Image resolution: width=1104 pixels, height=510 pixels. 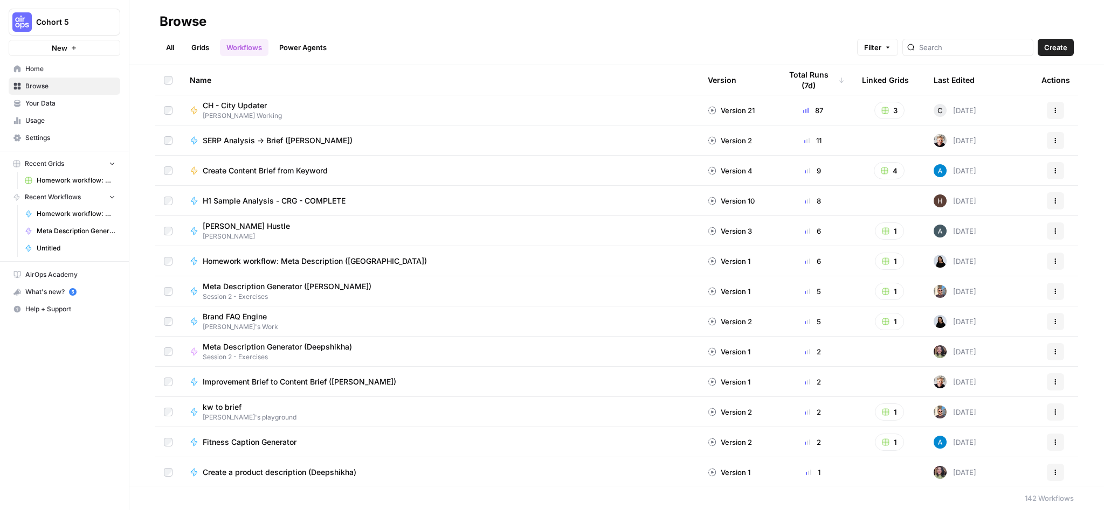 I want to click on span: Your Data, so click(x=70, y=103).